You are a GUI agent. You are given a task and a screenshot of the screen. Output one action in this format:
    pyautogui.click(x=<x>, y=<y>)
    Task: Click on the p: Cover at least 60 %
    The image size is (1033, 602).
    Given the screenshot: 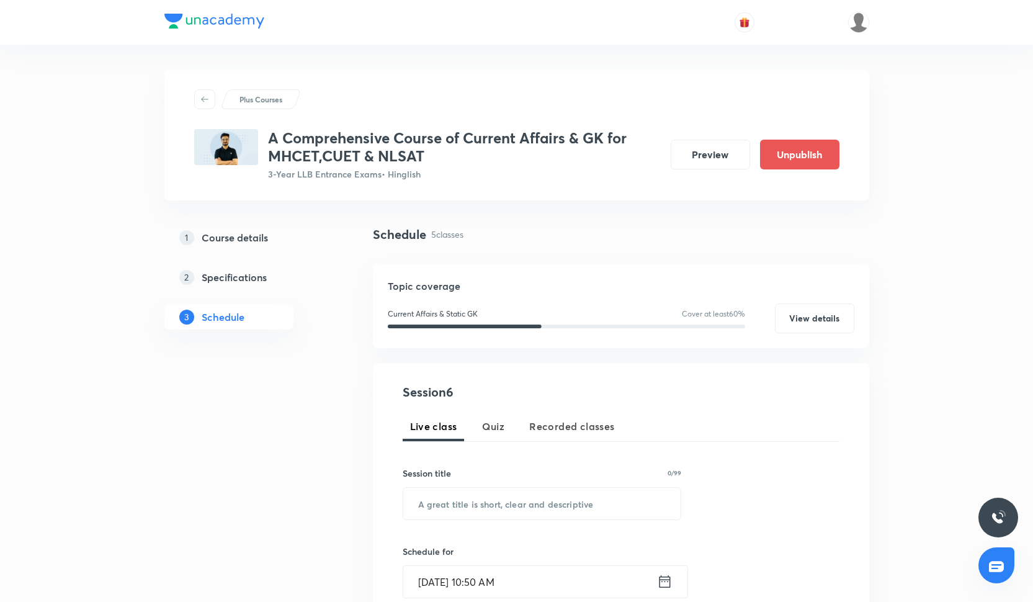 What is the action you would take?
    pyautogui.click(x=714, y=314)
    